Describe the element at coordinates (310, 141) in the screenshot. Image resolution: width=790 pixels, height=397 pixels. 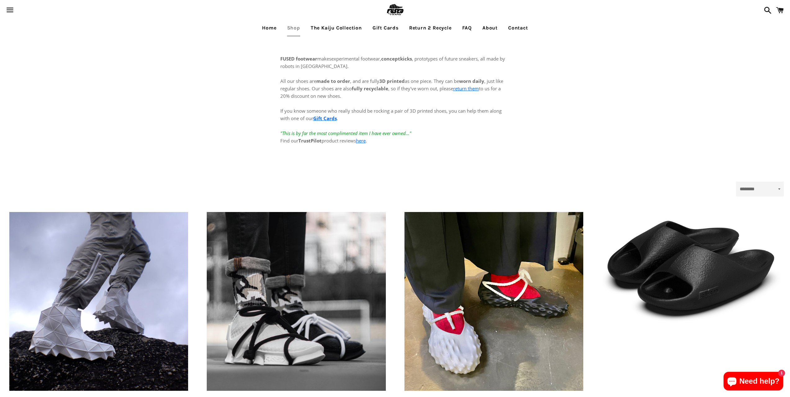
I see `strong: TrustPilot` at that location.